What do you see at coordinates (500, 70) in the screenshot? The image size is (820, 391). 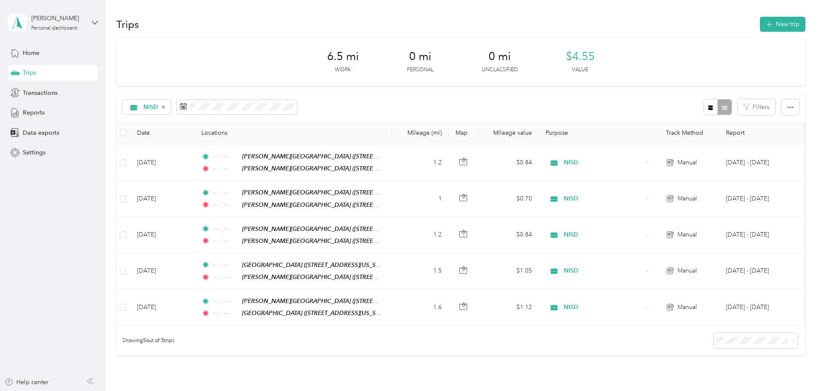 I see `p: Unclassified` at bounding box center [500, 70].